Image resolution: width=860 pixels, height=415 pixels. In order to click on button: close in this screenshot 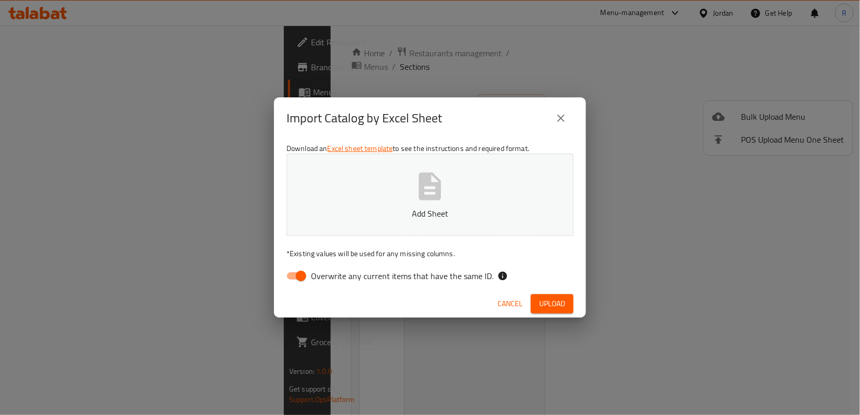, I will do `click(561, 118)`.